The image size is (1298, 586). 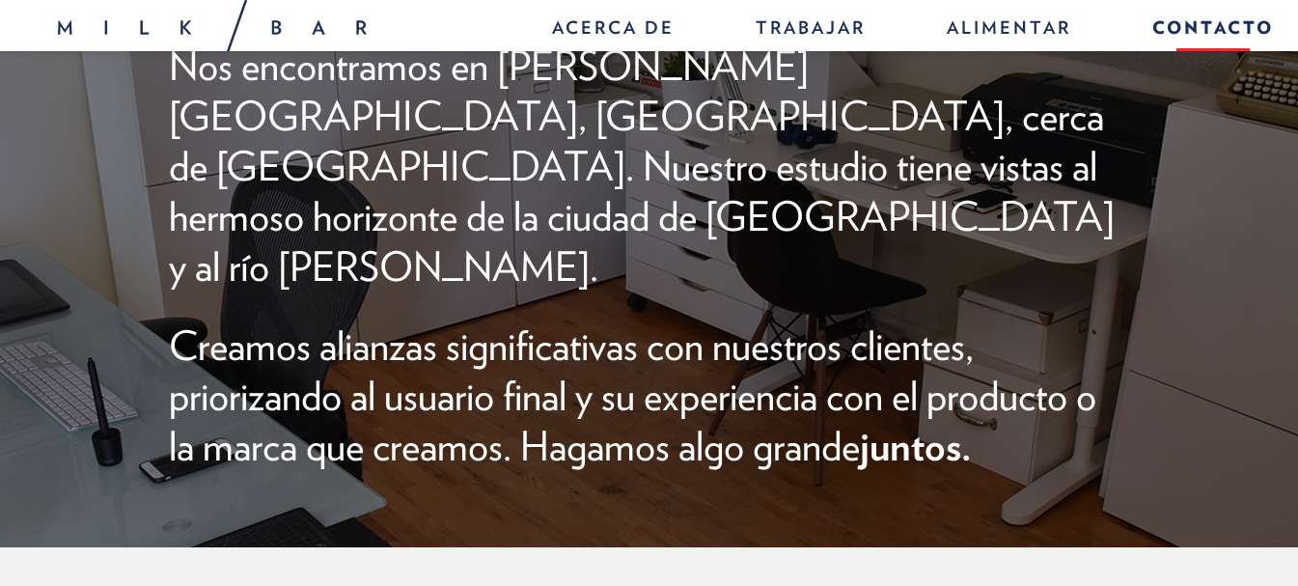 What do you see at coordinates (811, 27) in the screenshot?
I see `font: Trabajar` at bounding box center [811, 27].